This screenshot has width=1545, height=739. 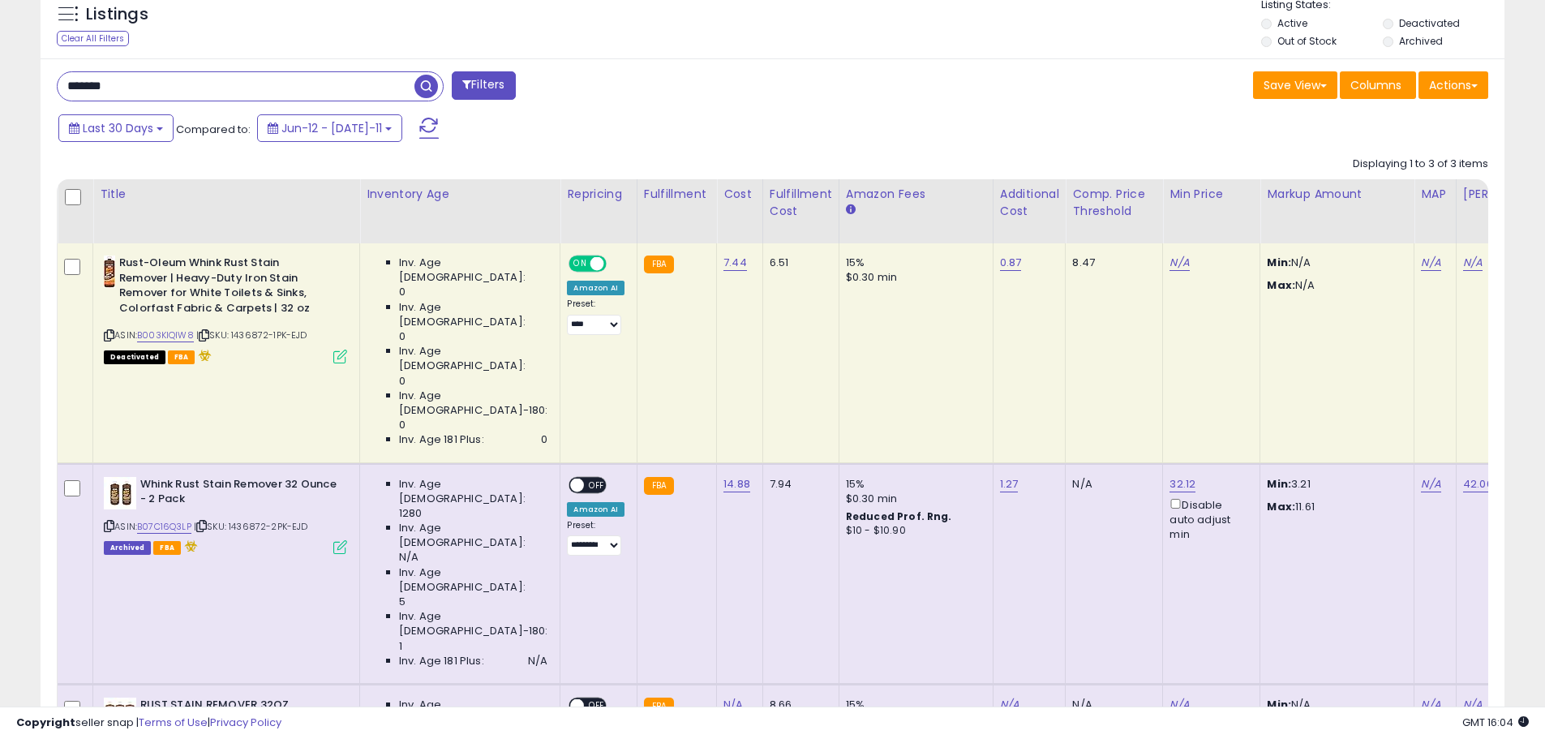 What do you see at coordinates (135, 357) in the screenshot?
I see `span: All listings that are unavailable for purchase on Amazon for any reason other than out-of-stock` at bounding box center [135, 357].